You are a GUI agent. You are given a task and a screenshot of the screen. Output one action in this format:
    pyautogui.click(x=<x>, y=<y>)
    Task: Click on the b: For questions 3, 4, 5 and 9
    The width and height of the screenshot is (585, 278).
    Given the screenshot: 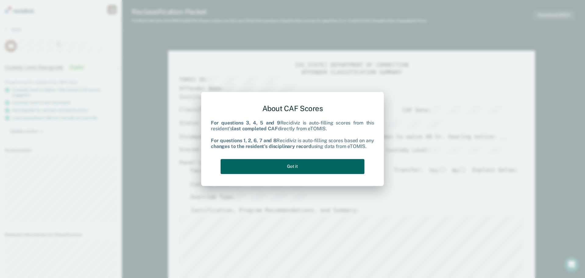 What is the action you would take?
    pyautogui.click(x=246, y=123)
    